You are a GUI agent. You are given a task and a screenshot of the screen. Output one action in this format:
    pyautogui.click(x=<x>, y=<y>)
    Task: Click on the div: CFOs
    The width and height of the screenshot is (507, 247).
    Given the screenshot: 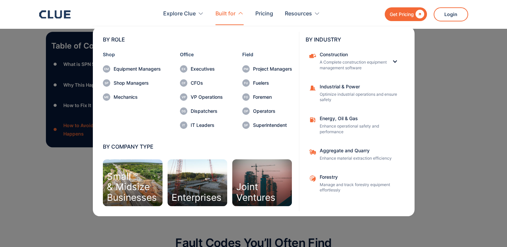 What is the action you would take?
    pyautogui.click(x=207, y=83)
    